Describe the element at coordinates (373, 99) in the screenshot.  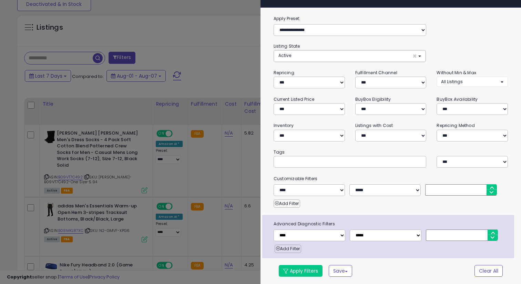
I see `small: BuyBox Eligibility` at that location.